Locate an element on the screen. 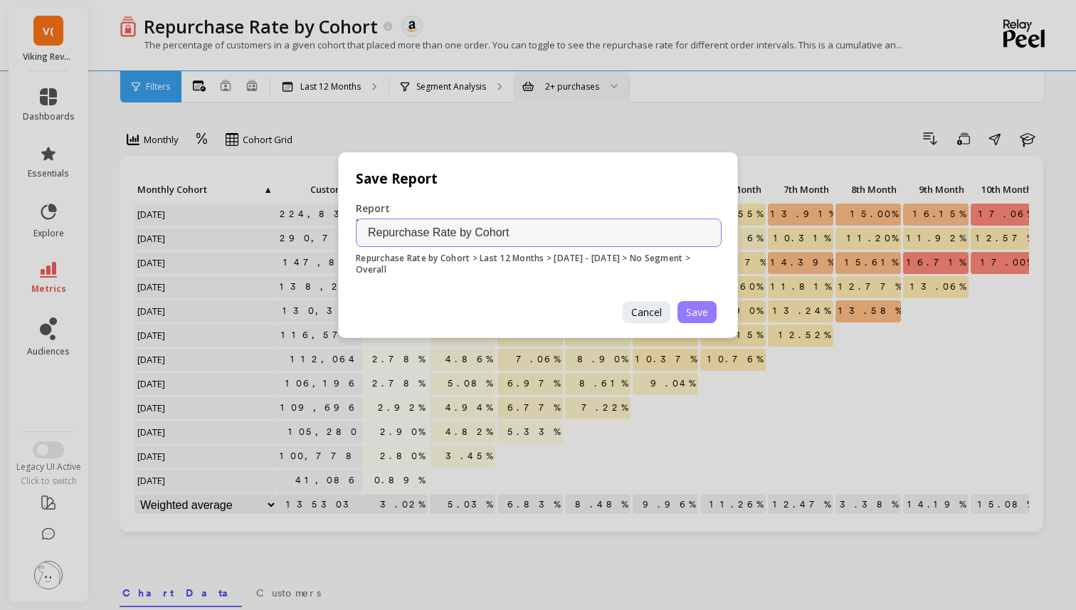 This screenshot has height=610, width=1076. button: Cancel is located at coordinates (646, 312).